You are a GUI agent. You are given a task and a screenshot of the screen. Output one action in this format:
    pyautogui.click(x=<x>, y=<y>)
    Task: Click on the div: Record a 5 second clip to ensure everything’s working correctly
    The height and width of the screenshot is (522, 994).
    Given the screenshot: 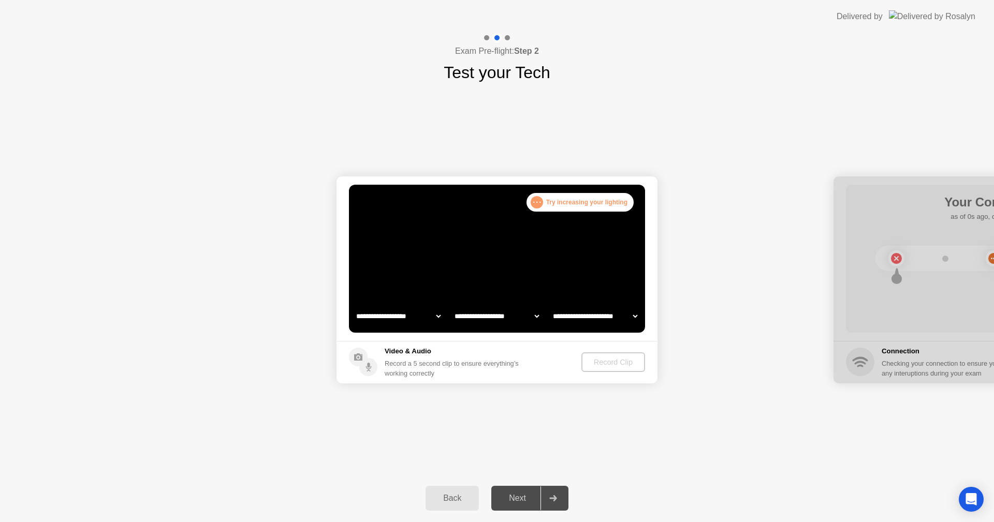 What is the action you would take?
    pyautogui.click(x=454, y=369)
    